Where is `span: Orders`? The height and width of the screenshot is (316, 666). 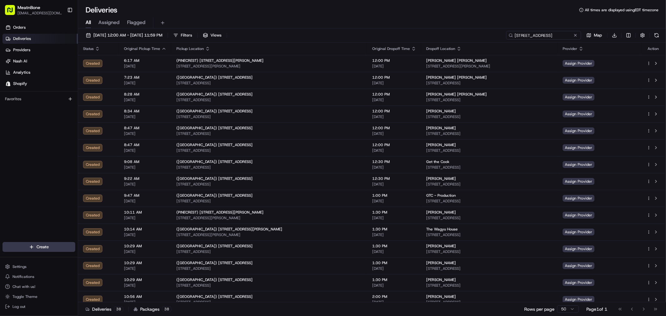
span: Orders is located at coordinates (19, 27).